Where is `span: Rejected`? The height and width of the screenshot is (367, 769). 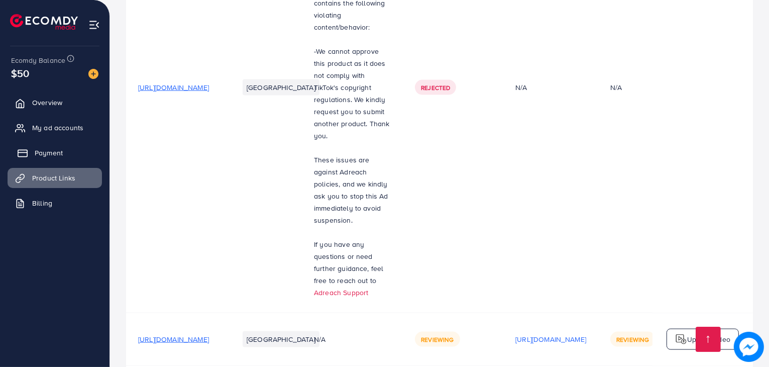 span: Rejected is located at coordinates (436, 87).